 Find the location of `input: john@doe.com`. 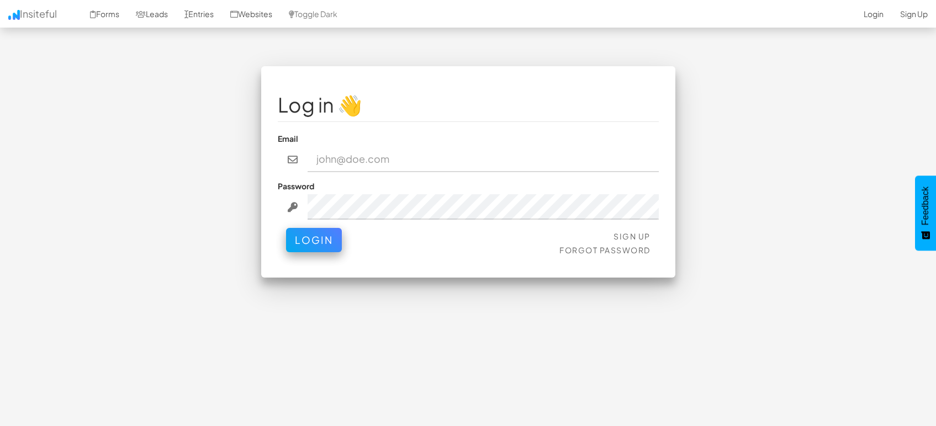

input: john@doe.com is located at coordinates (483, 160).